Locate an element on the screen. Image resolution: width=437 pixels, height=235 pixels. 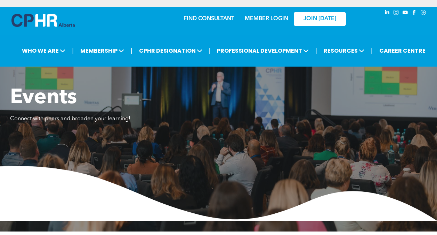
span: CPHR DESIGNATION is located at coordinates (171, 50).